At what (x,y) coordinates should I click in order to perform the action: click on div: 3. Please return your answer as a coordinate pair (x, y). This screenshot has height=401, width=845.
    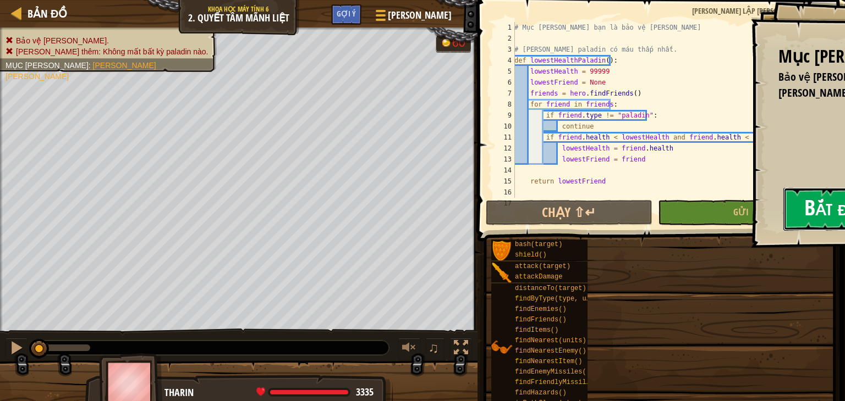
    Looking at the image, I should click on (504, 49).